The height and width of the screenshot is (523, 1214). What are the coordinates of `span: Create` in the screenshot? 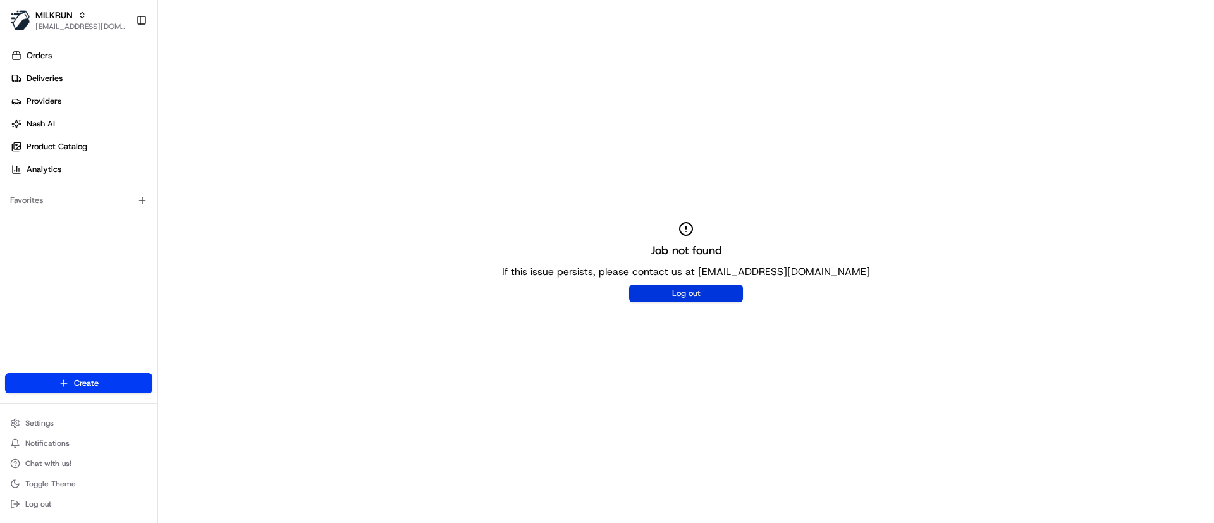 It's located at (86, 383).